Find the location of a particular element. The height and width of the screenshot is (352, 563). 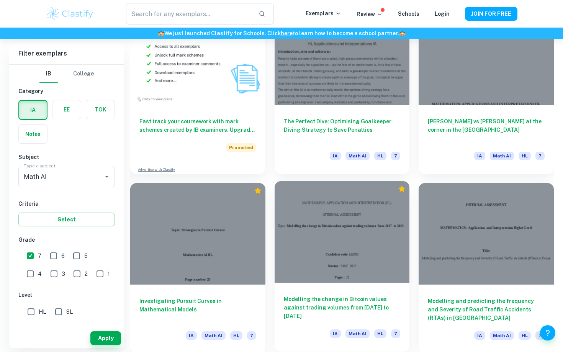

span: 3 is located at coordinates (63, 274).